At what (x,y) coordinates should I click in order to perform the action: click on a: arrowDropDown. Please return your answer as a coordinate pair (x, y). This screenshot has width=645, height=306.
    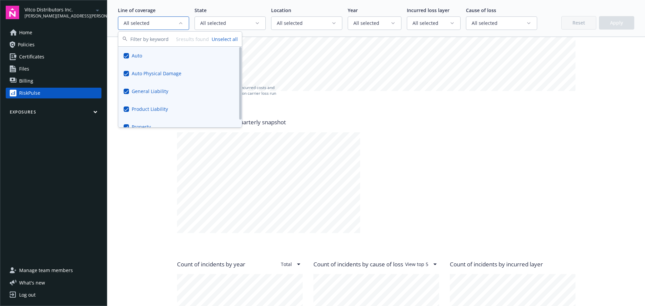
    Looking at the image, I should click on (97, 10).